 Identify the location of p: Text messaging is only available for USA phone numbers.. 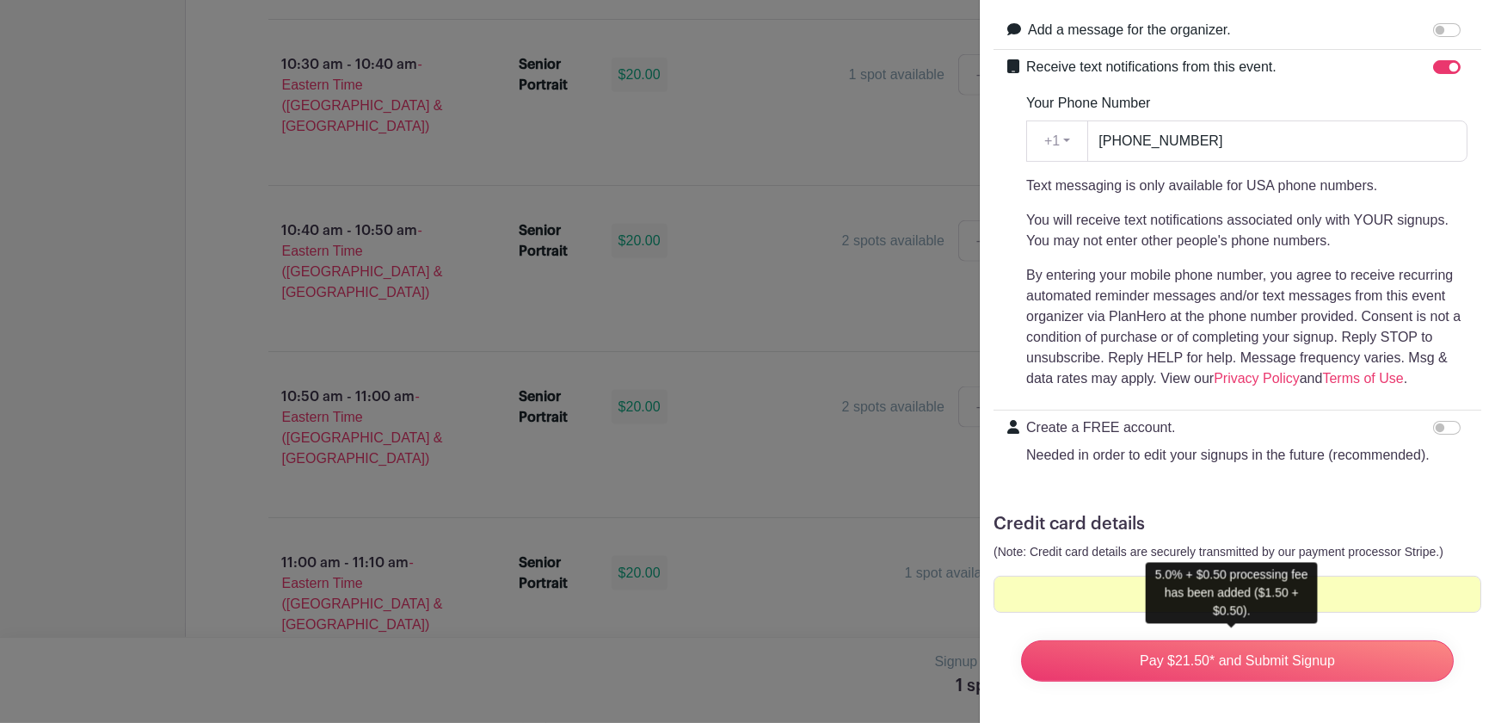
(1246, 186).